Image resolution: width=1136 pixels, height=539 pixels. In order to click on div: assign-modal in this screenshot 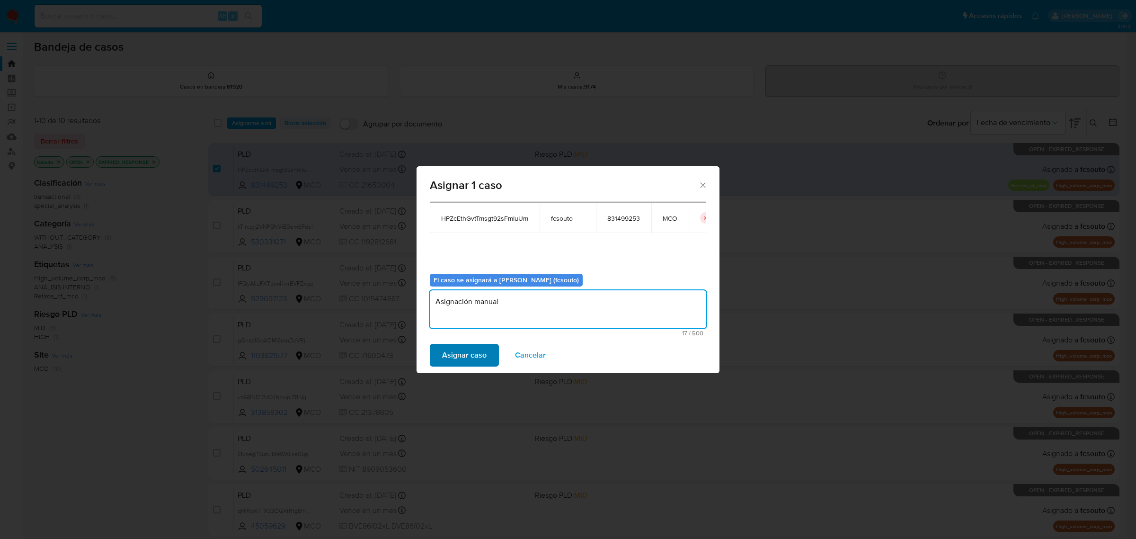, I will do `click(568, 269)`.